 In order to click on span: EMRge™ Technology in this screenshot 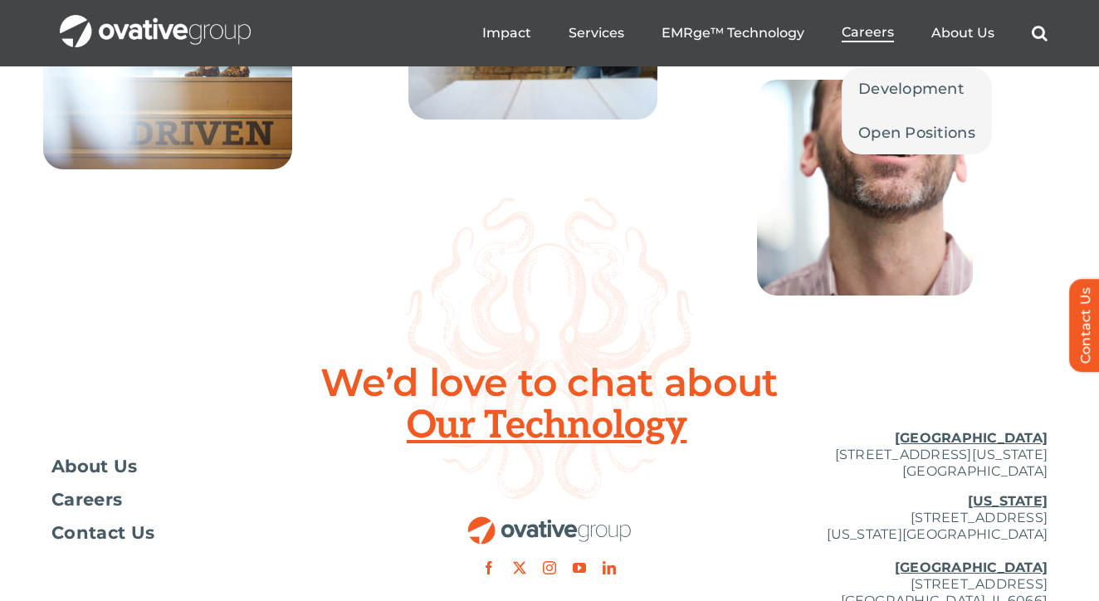, I will do `click(733, 33)`.